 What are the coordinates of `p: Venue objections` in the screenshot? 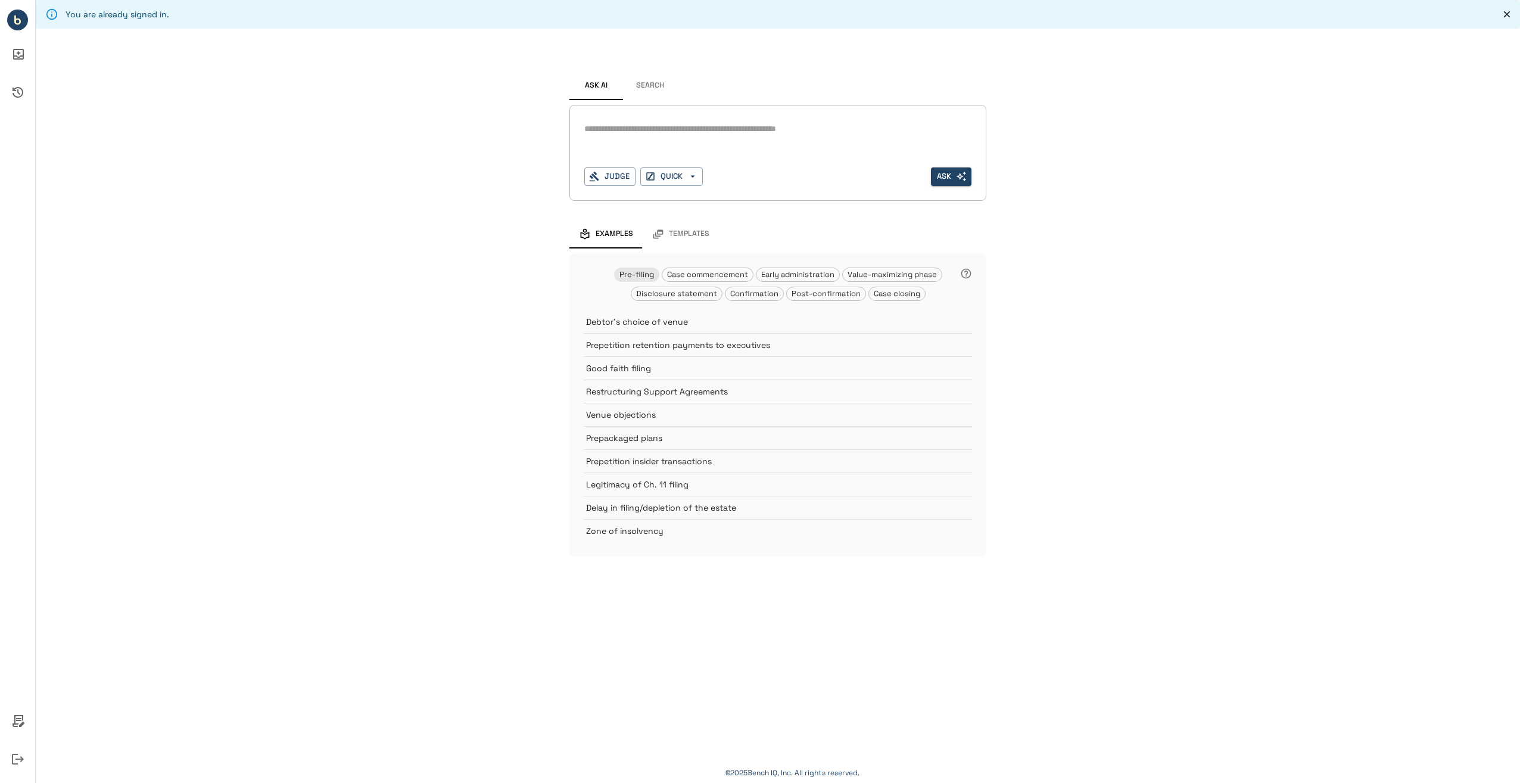 It's located at (764, 415).